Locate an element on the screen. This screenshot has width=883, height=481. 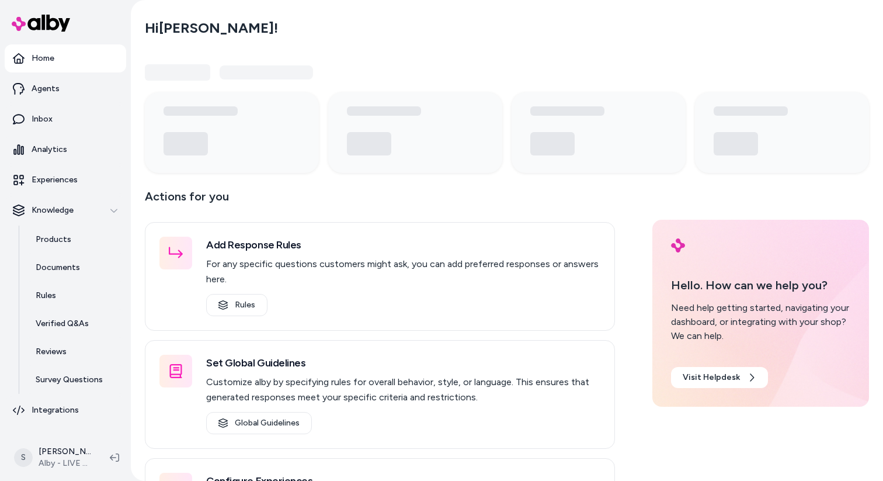
a: Visit Helpdesk is located at coordinates (720, 377).